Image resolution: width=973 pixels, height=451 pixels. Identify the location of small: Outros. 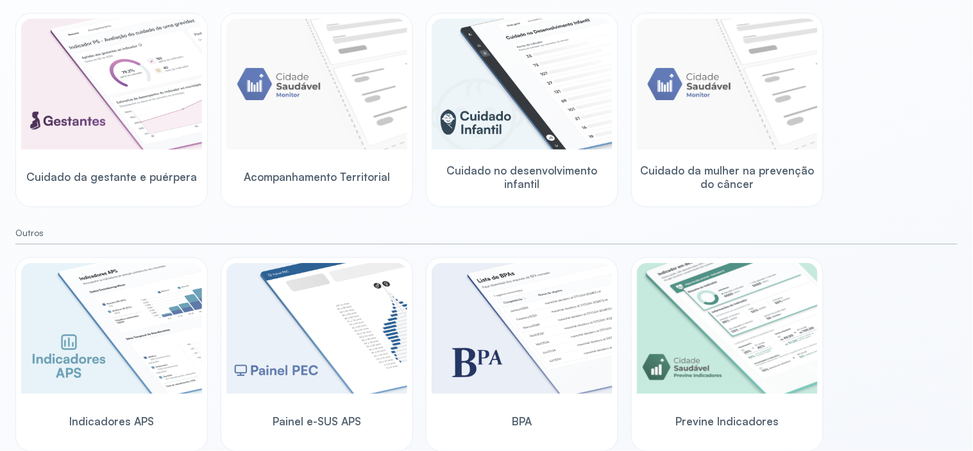
(486, 233).